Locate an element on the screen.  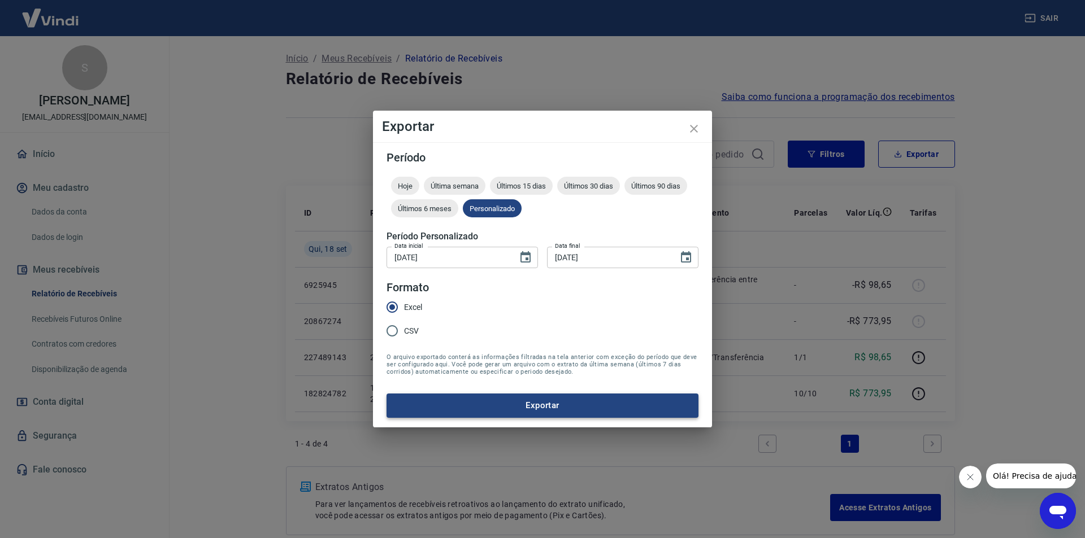
span: Olá! Precisa de ajuda? is located at coordinates (51, 12).